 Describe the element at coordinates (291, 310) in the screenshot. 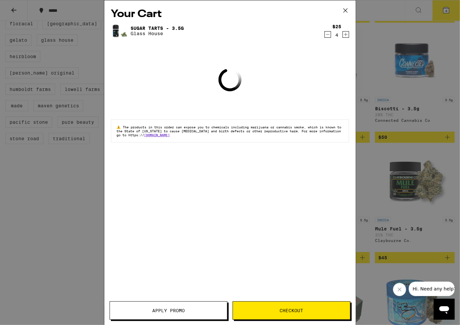

I see `button: Checkout` at that location.